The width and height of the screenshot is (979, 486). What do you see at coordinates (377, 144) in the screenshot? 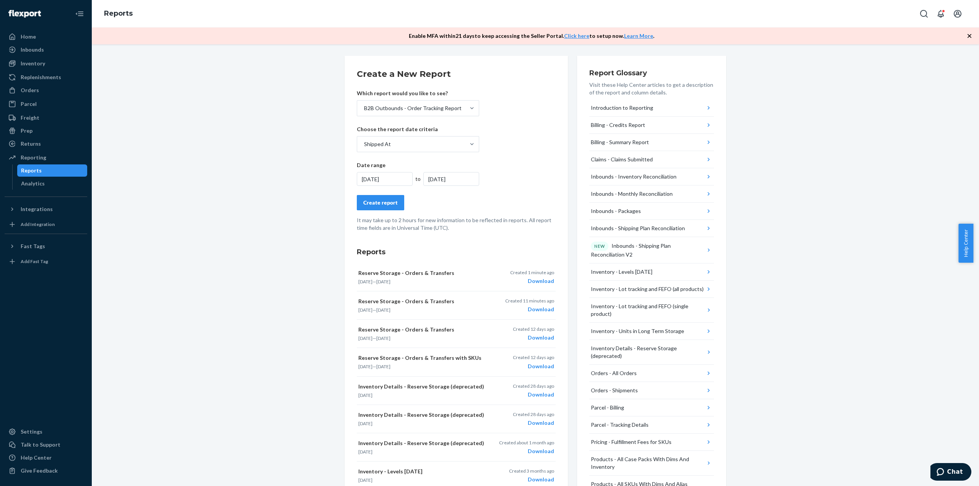
I see `div: Shipped At` at bounding box center [377, 144].